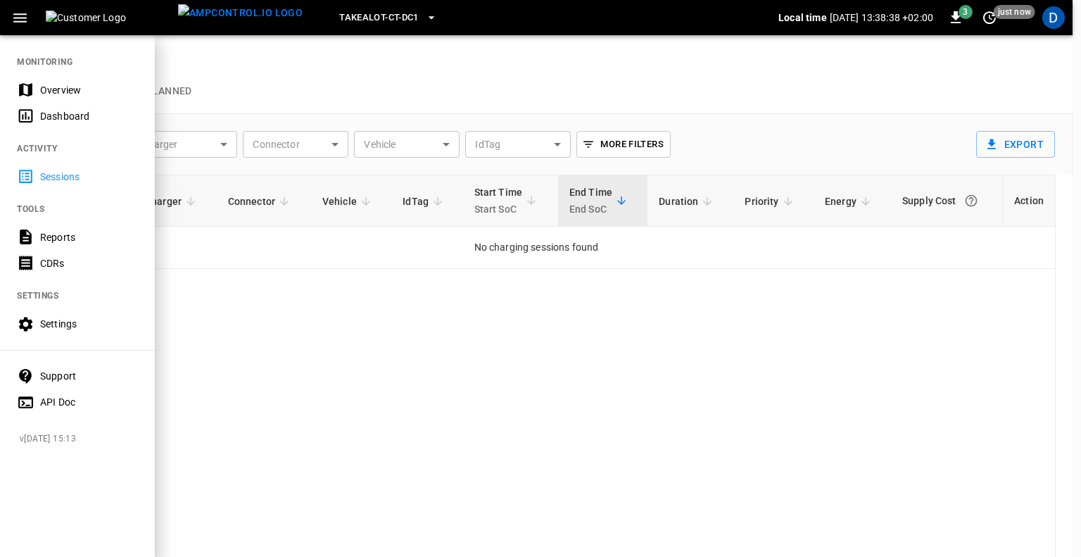  What do you see at coordinates (89, 376) in the screenshot?
I see `div: Support` at bounding box center [89, 376].